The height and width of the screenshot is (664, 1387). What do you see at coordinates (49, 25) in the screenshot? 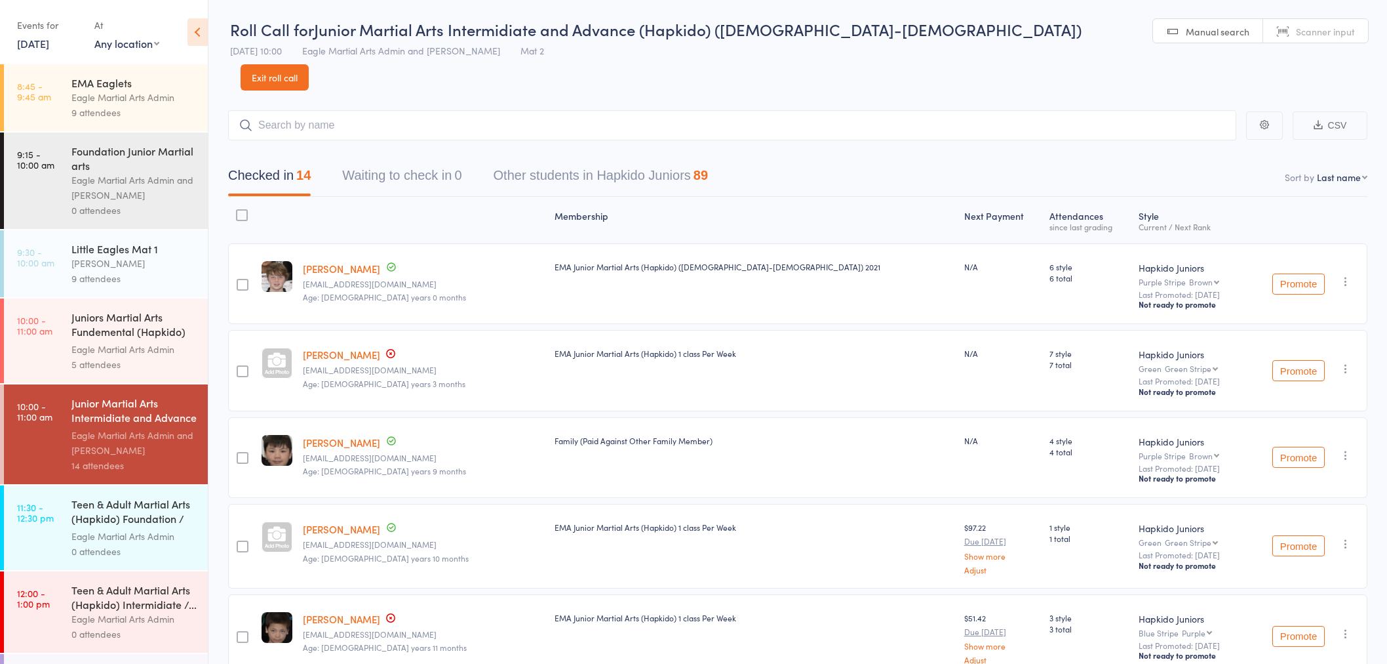
I see `div: Events for` at bounding box center [49, 25].